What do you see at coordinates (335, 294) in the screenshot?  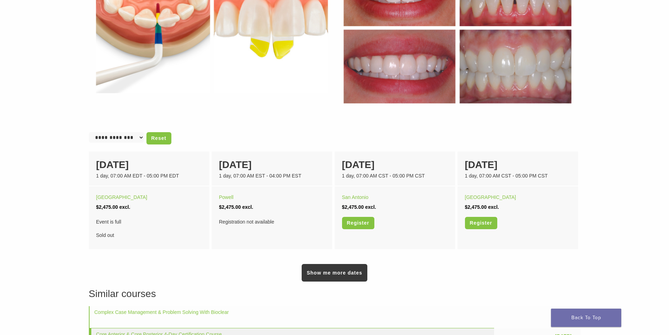 I see `h3: Similar courses` at bounding box center [335, 294].